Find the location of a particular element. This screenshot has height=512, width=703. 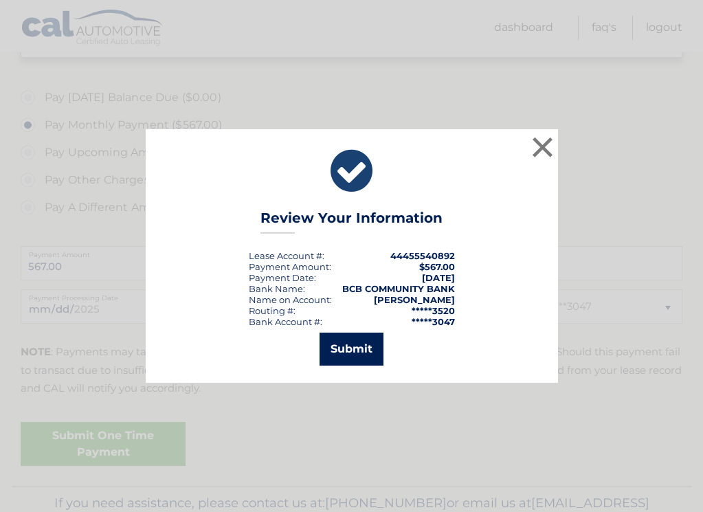

span: Payment Date is located at coordinates (281, 278).